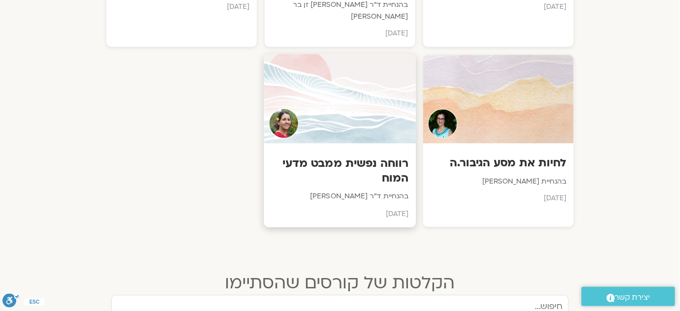 The height and width of the screenshot is (311, 680). What do you see at coordinates (633, 297) in the screenshot?
I see `span: יצירת קשר` at bounding box center [633, 297].